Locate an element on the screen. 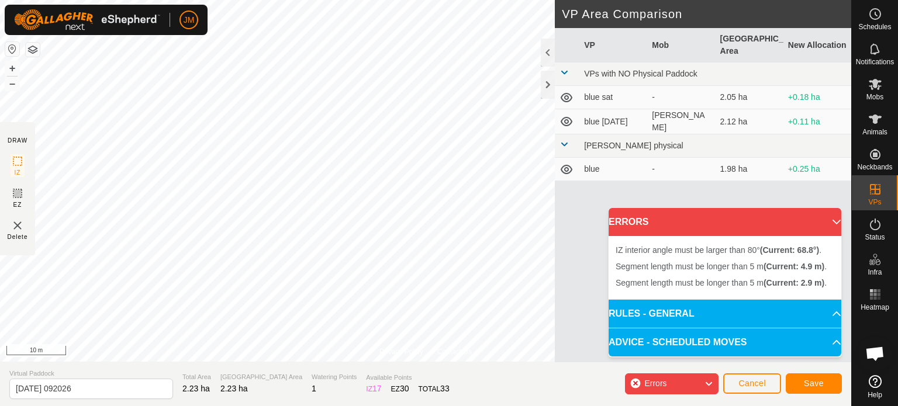 The image size is (898, 406). span: Watering Points is located at coordinates (334, 377).